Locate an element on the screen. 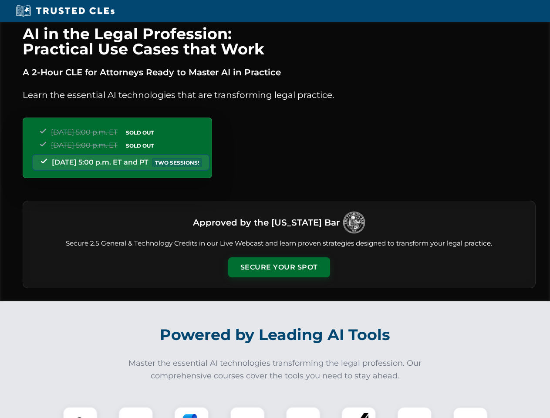 Image resolution: width=550 pixels, height=418 pixels. img: Logo is located at coordinates (354, 223).